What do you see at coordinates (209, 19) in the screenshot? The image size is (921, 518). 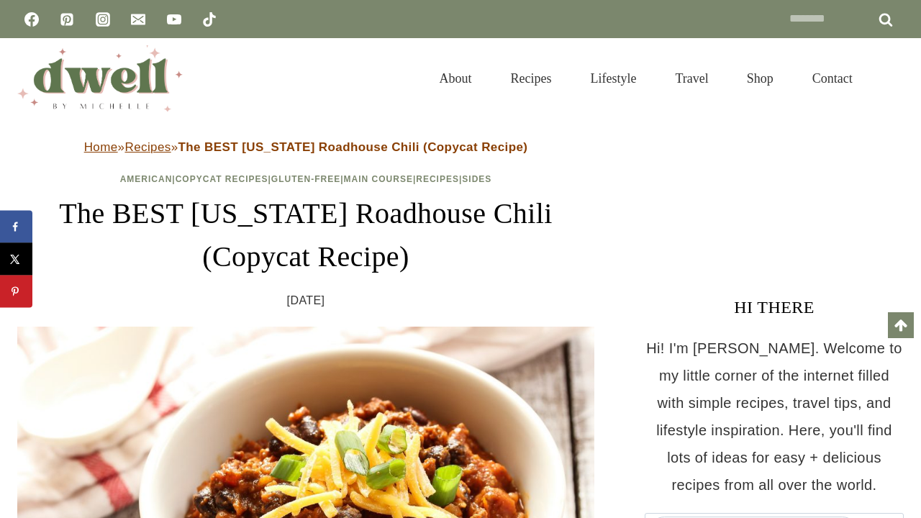 I see `a: TikTok` at bounding box center [209, 19].